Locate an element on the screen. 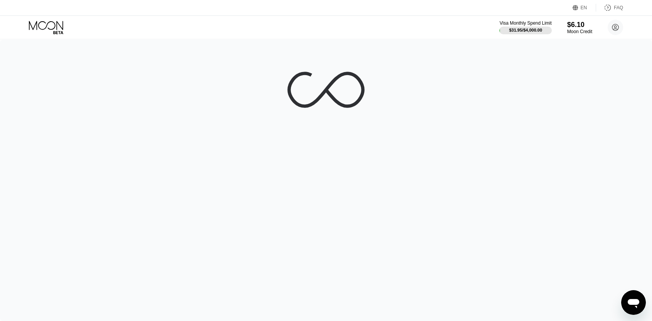 This screenshot has width=652, height=321. div: EN is located at coordinates (584, 8).